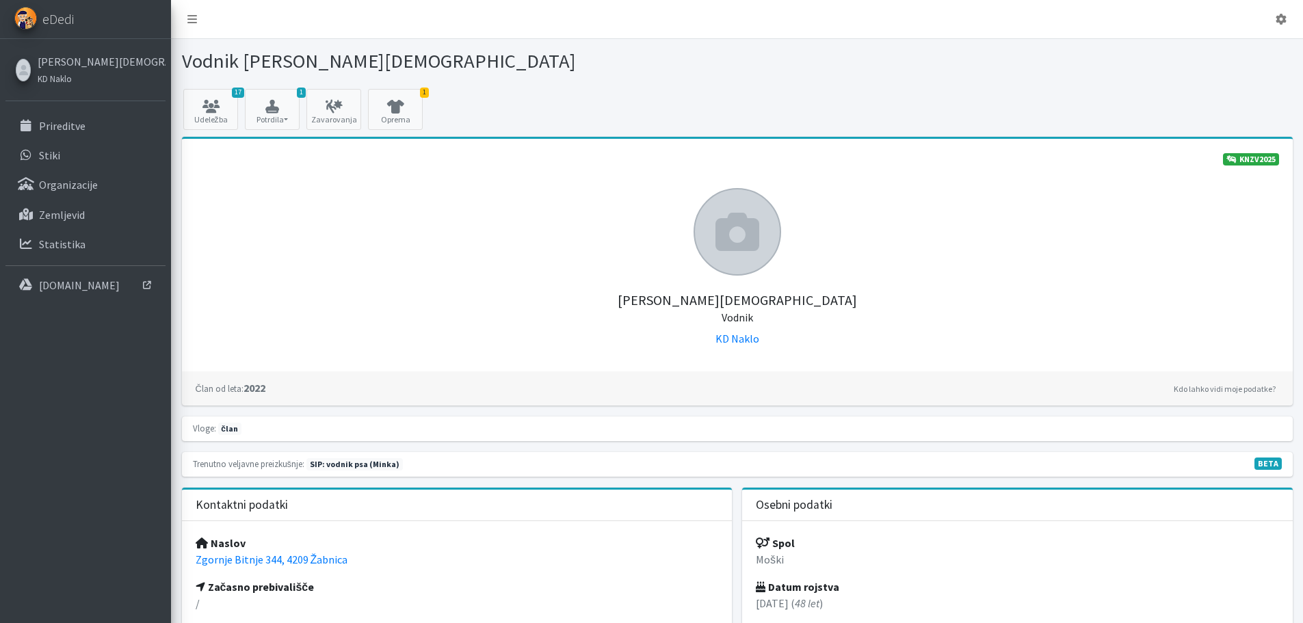  Describe the element at coordinates (230, 388) in the screenshot. I see `strong: 2022` at that location.